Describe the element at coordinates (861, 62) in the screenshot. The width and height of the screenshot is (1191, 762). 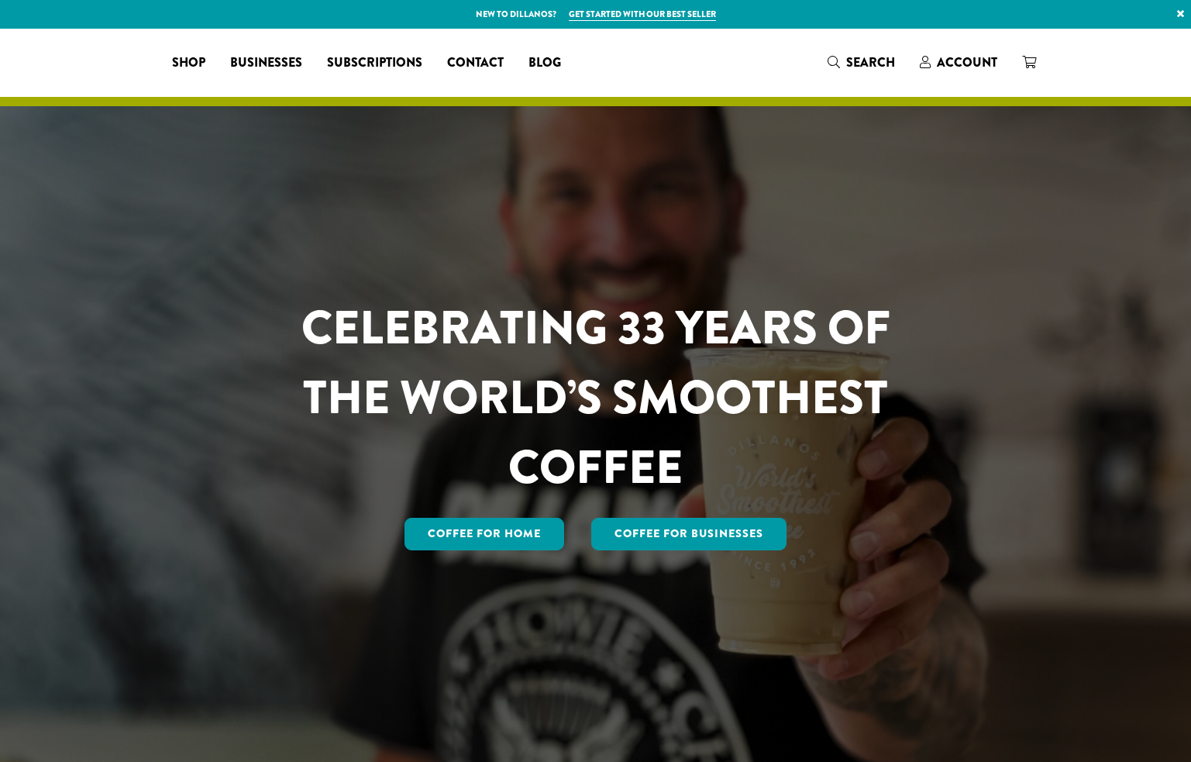
I see `a: Search` at that location.